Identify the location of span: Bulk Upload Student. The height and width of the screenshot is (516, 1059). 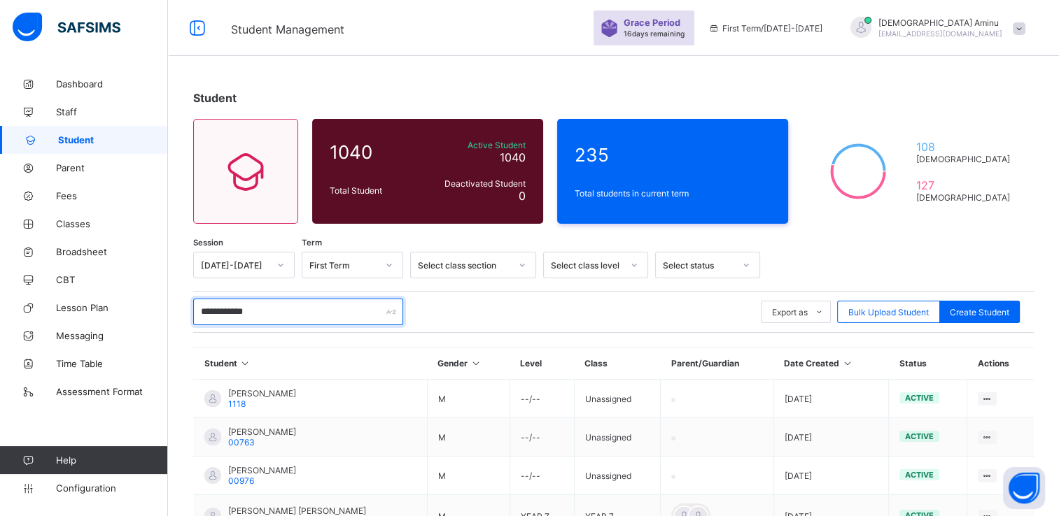
(888, 312).